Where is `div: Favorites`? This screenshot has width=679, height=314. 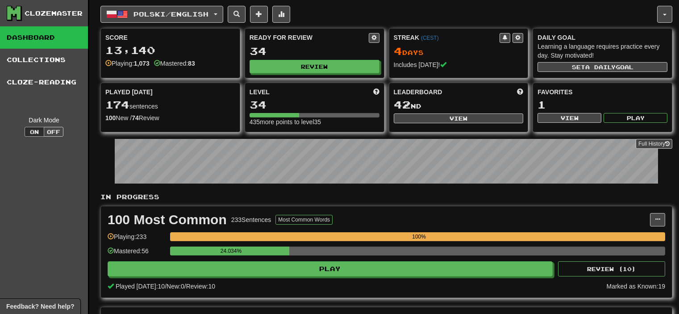 div: Favorites is located at coordinates (602, 92).